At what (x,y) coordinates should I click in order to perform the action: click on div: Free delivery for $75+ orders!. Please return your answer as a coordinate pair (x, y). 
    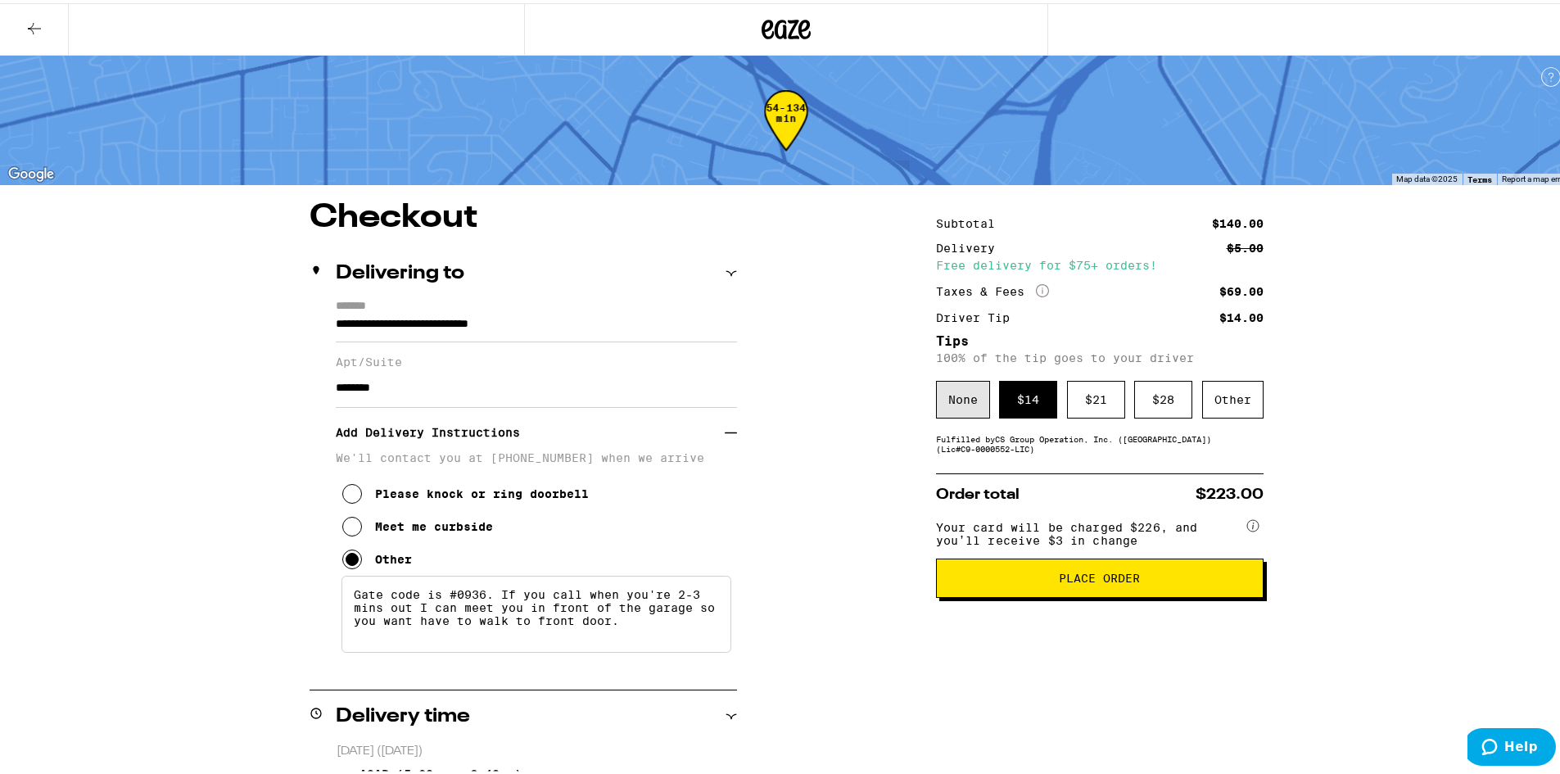
    Looking at the image, I should click on (1100, 262).